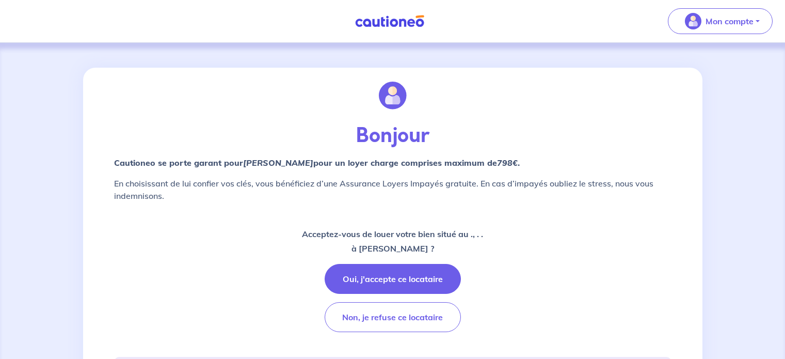 The height and width of the screenshot is (359, 785). What do you see at coordinates (729, 21) in the screenshot?
I see `p: Mon compte` at bounding box center [729, 21].